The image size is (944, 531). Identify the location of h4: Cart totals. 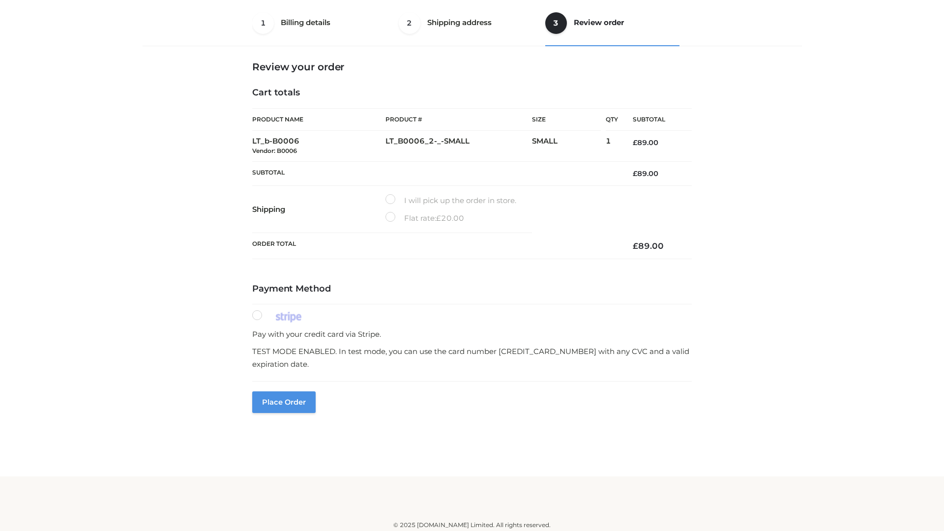
(472, 93).